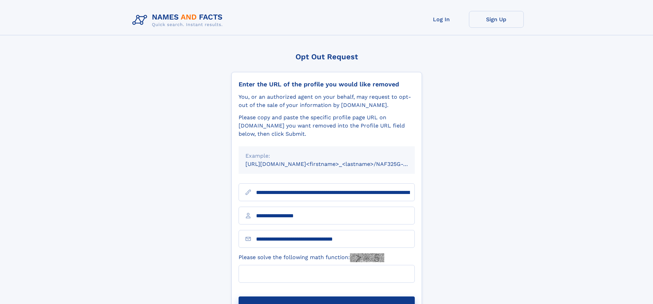 The width and height of the screenshot is (653, 304). I want to click on img: Logo Names and Facts, so click(179, 20).